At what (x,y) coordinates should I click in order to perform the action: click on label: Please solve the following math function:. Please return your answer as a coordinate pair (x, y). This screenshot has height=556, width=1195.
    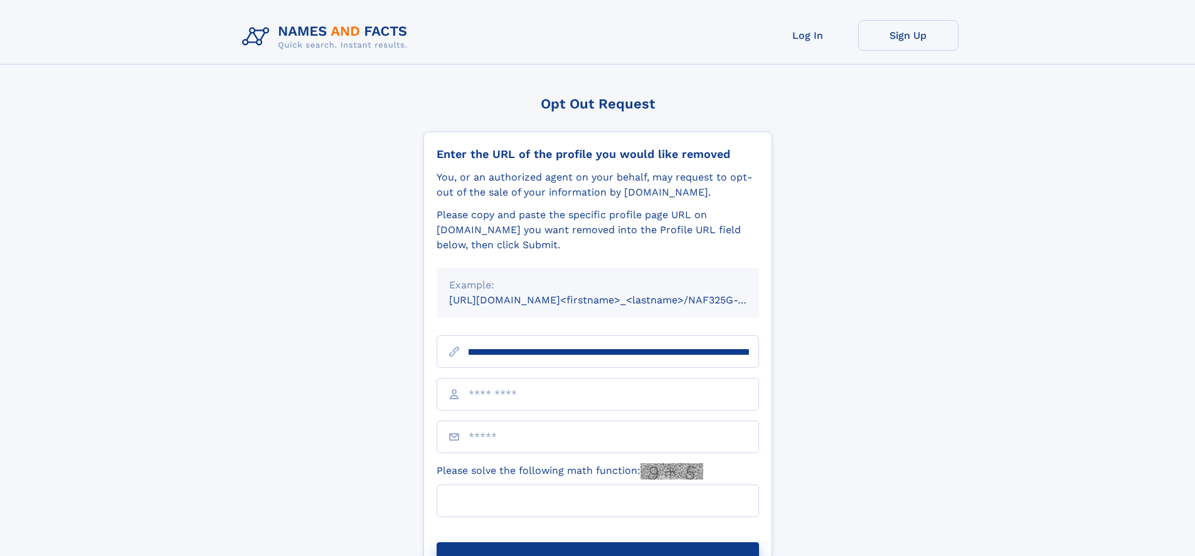
    Looking at the image, I should click on (570, 472).